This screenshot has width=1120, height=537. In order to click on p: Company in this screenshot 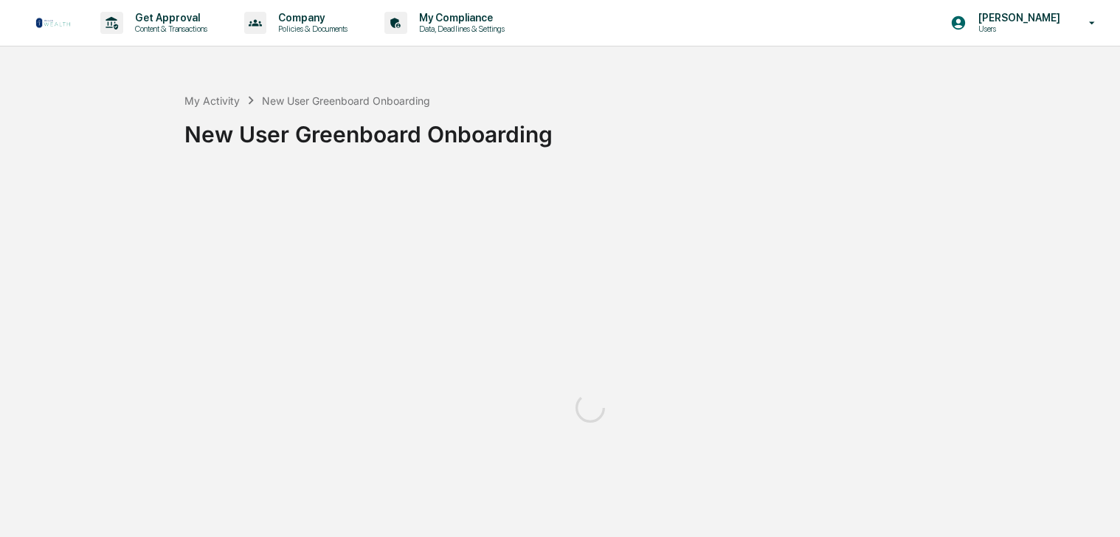, I will do `click(311, 18)`.